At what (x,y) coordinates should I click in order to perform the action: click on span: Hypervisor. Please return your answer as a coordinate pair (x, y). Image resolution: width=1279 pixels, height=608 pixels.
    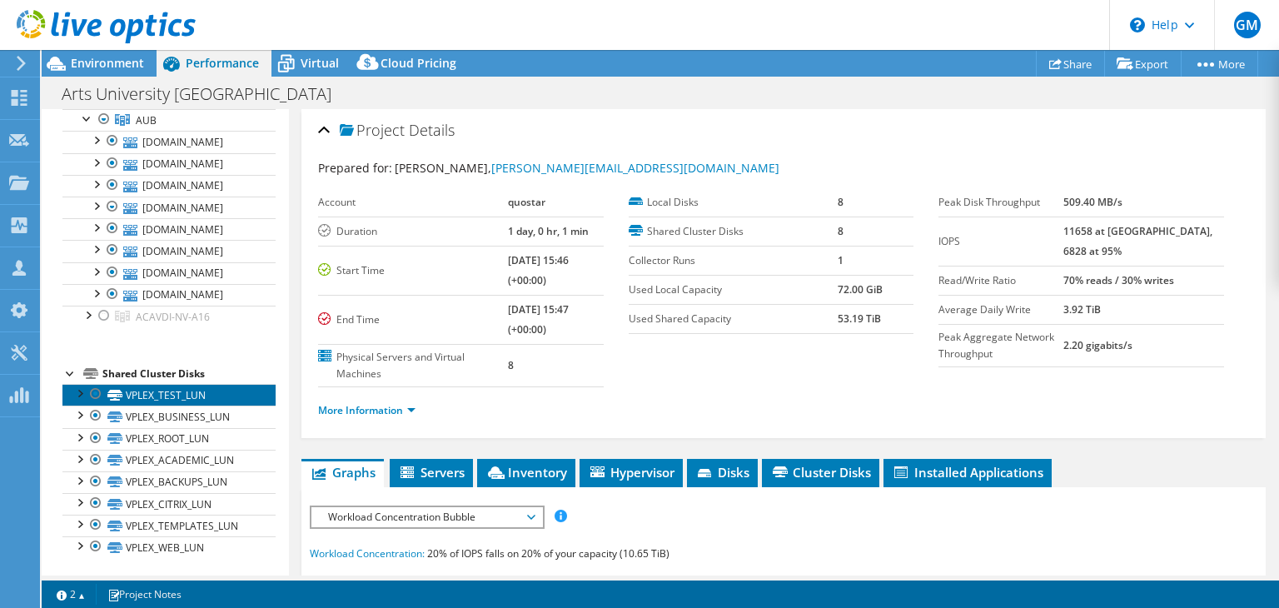
    Looking at the image, I should click on (631, 472).